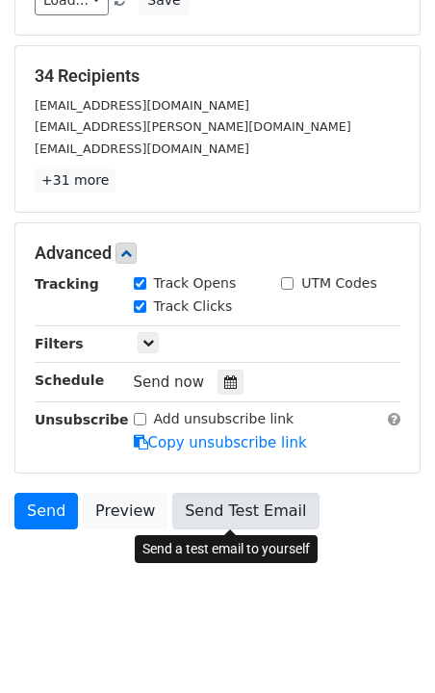 The image size is (435, 693). What do you see at coordinates (193, 306) in the screenshot?
I see `label: Track Clicks` at bounding box center [193, 306].